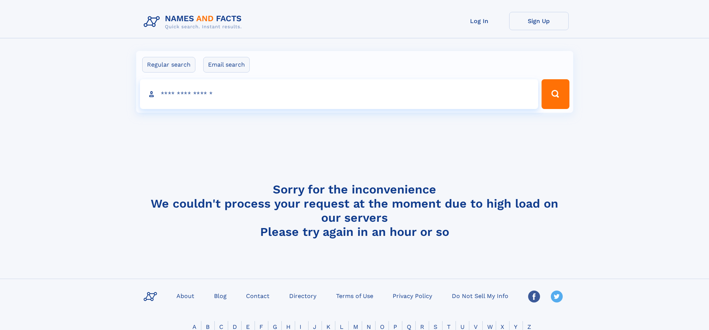 The image size is (709, 330). Describe the element at coordinates (339, 94) in the screenshot. I see `input: search input` at that location.